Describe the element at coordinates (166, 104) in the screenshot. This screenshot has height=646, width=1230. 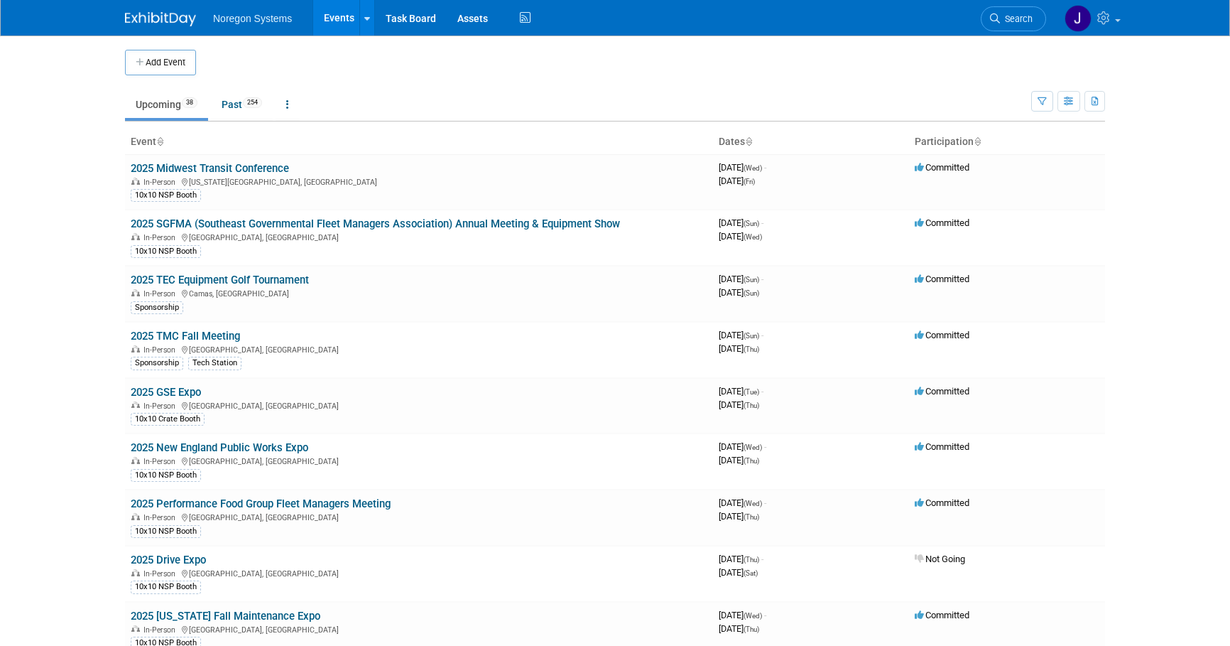
I see `a: Upcoming38` at that location.